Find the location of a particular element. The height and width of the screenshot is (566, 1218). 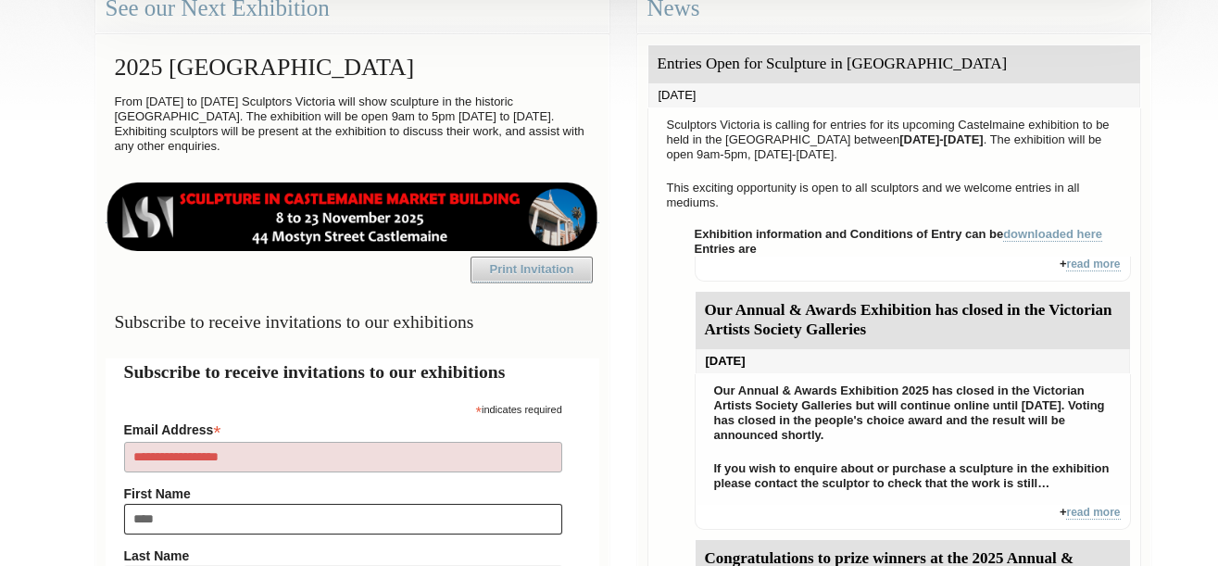

a: downloaded here is located at coordinates (1053, 234).